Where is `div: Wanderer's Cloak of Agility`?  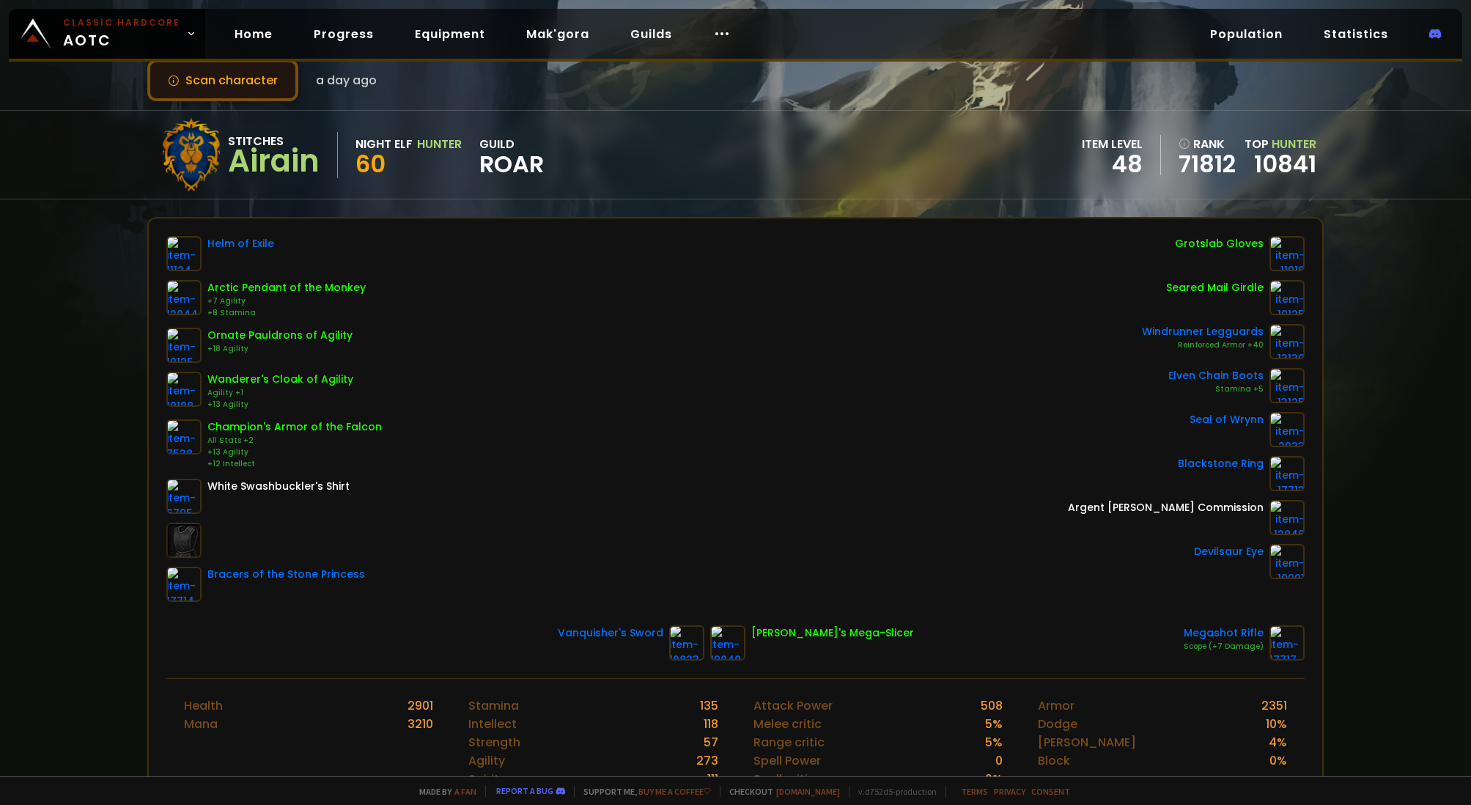
div: Wanderer's Cloak of Agility is located at coordinates (280, 379).